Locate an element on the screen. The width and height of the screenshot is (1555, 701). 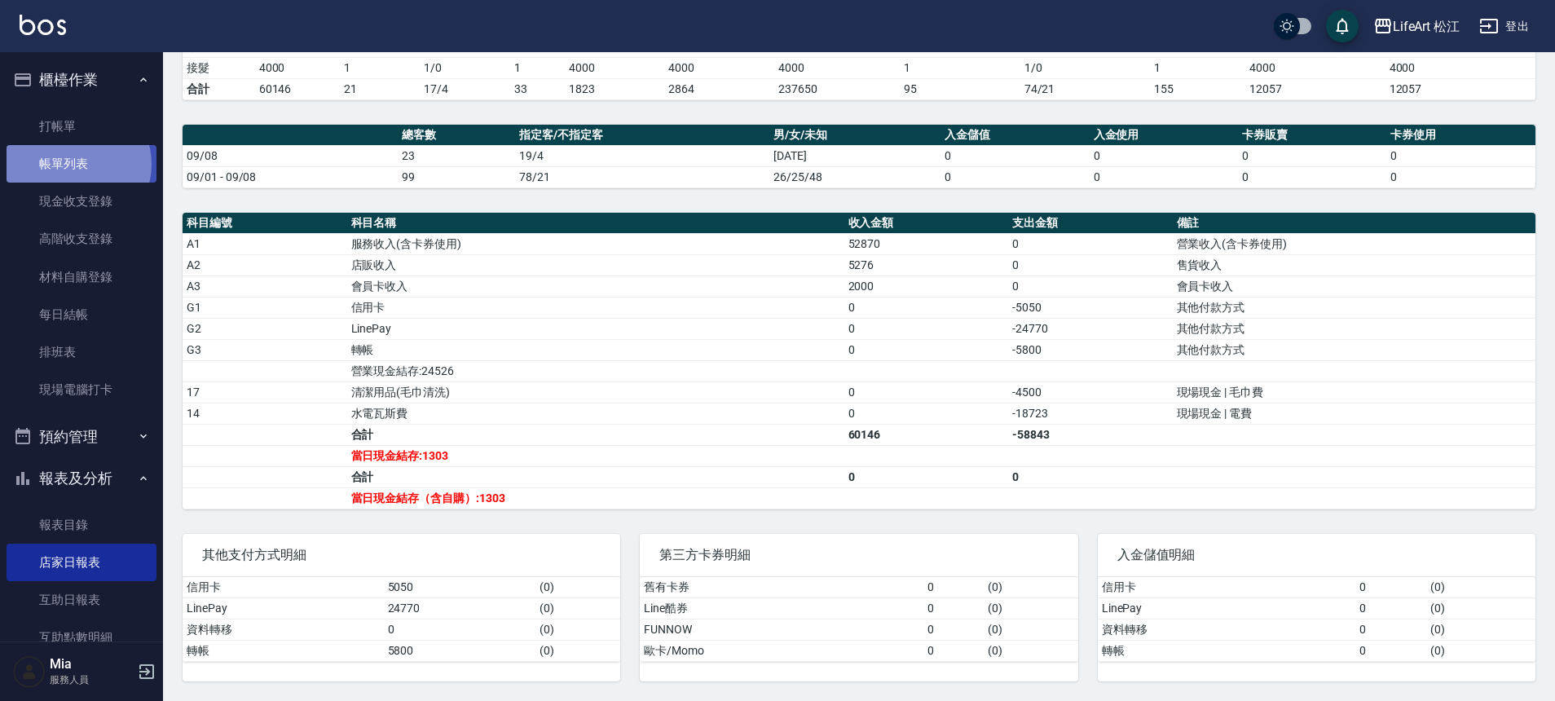
td: 155 is located at coordinates (1197, 89).